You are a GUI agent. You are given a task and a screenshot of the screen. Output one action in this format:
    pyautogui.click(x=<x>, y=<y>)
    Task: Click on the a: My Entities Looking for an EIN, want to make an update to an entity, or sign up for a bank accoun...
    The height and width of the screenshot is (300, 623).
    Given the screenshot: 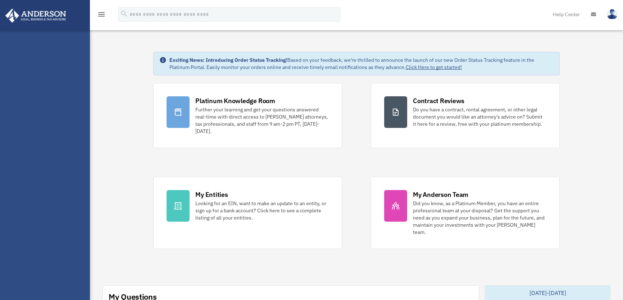 What is the action you would take?
    pyautogui.click(x=247, y=213)
    